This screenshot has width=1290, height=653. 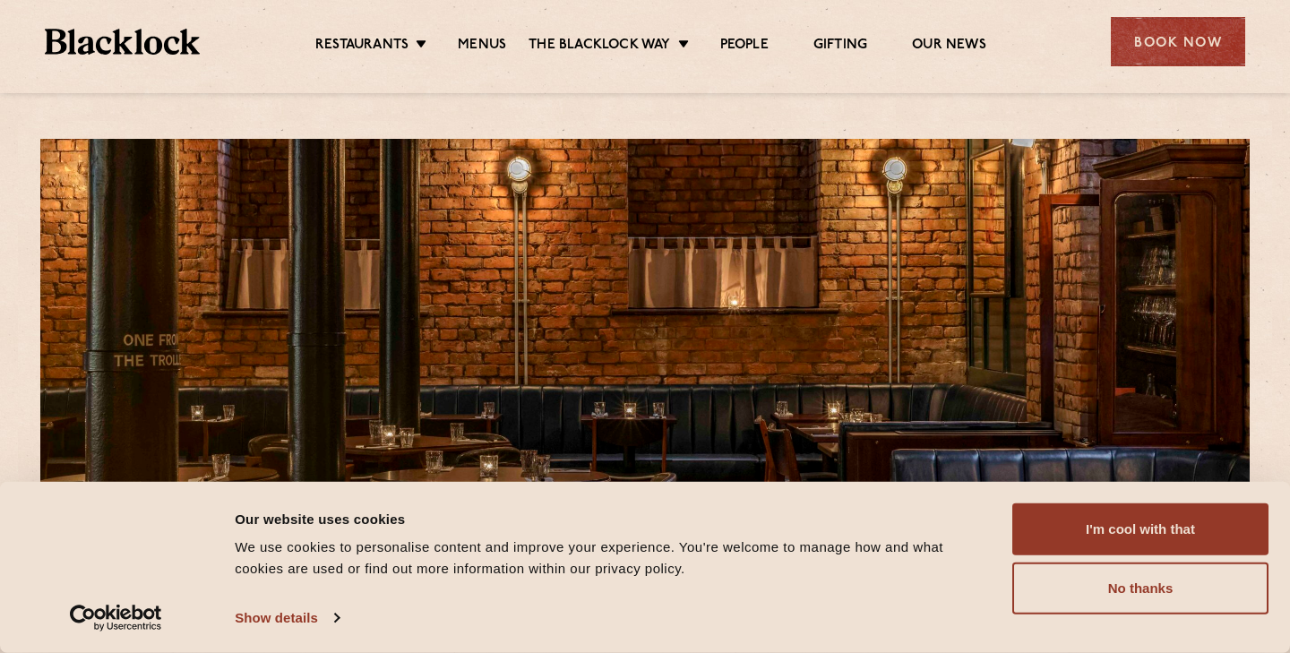 I want to click on a: Gifting, so click(x=840, y=47).